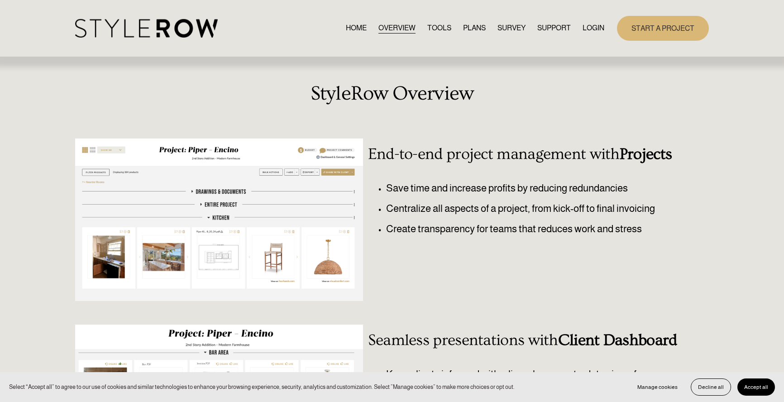 This screenshot has width=784, height=402. What do you see at coordinates (657, 387) in the screenshot?
I see `button: Manage cookies` at bounding box center [657, 387].